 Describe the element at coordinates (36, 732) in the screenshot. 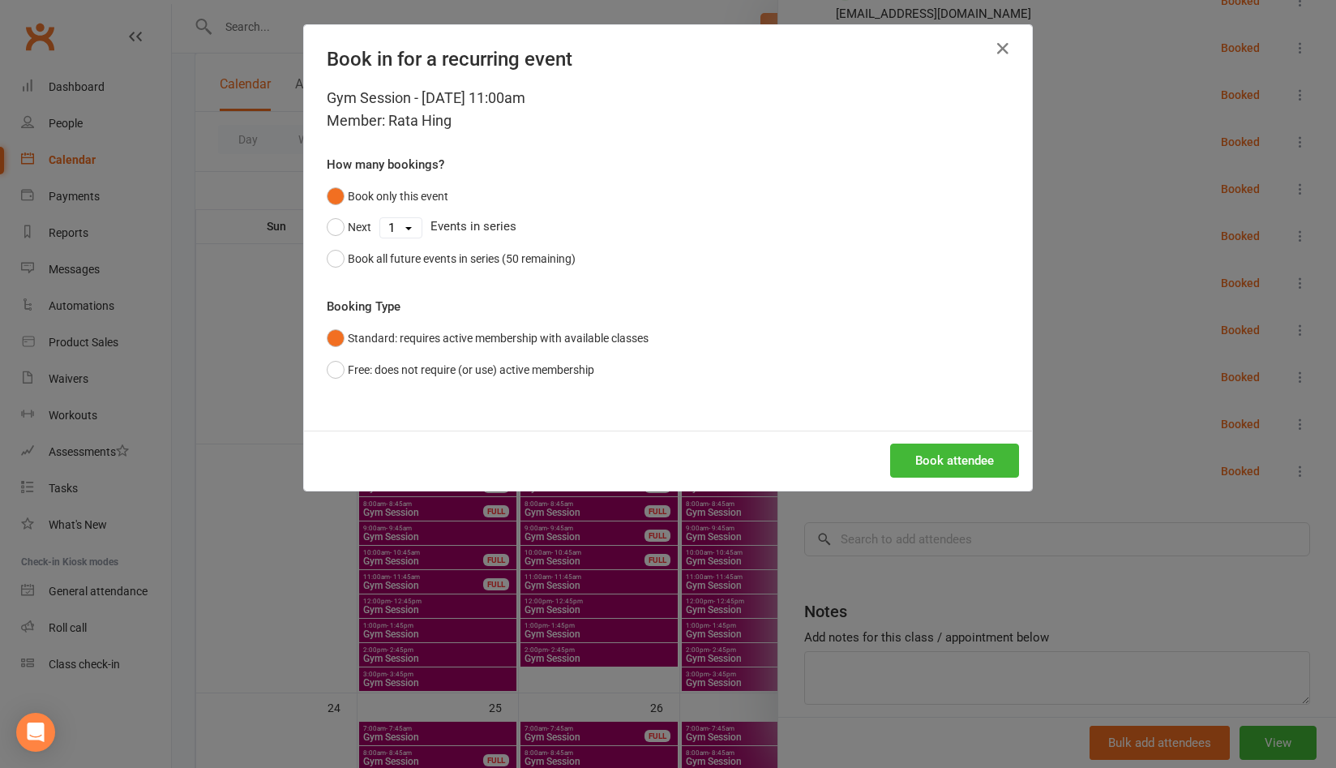

I see `div: Open Intercom Messenger` at that location.